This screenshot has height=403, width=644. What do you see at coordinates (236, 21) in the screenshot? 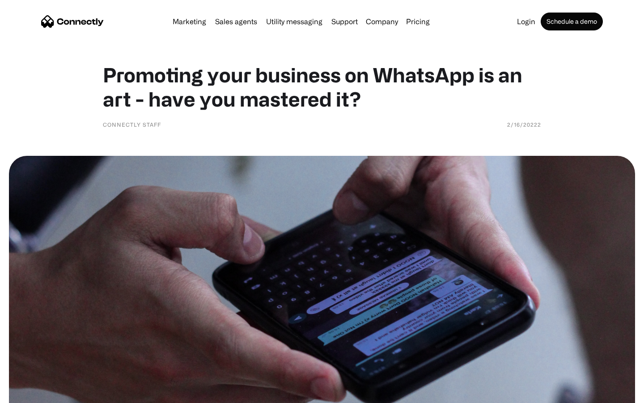
I see `a: Sales agents` at bounding box center [236, 21].